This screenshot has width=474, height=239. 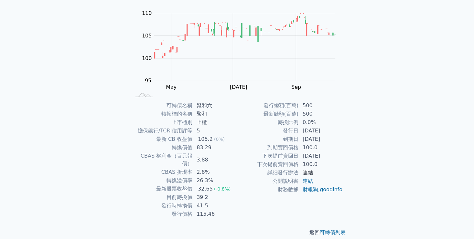 What do you see at coordinates (215, 114) in the screenshot?
I see `td: 聚和` at bounding box center [215, 114].